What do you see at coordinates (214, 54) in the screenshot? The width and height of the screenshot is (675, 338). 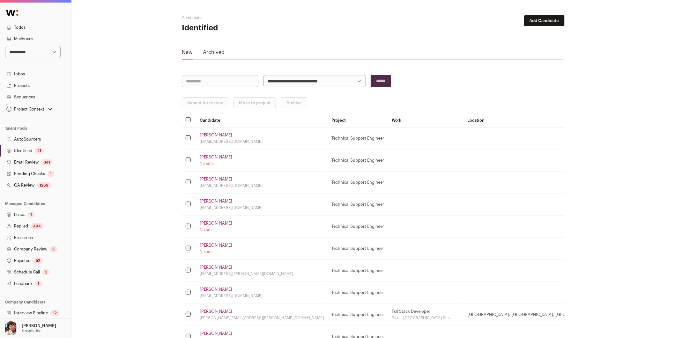 I see `a: Archived` at bounding box center [214, 54].